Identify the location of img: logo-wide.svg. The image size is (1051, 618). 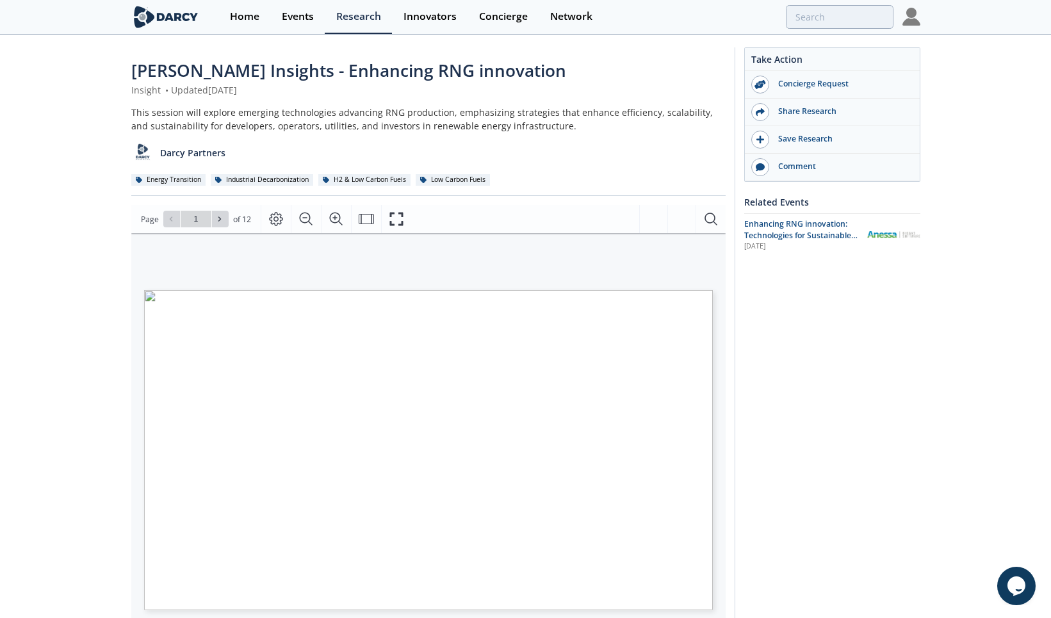
(166, 17).